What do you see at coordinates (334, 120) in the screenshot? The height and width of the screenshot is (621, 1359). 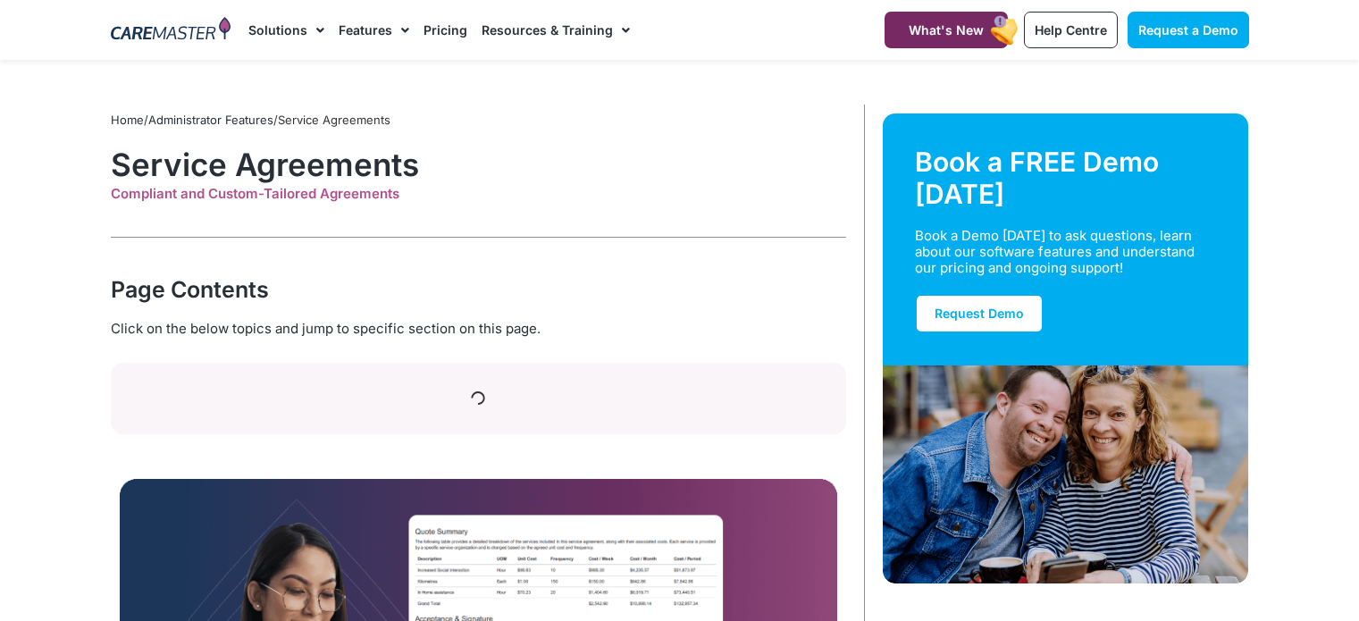 I see `span: Service Agreements` at bounding box center [334, 120].